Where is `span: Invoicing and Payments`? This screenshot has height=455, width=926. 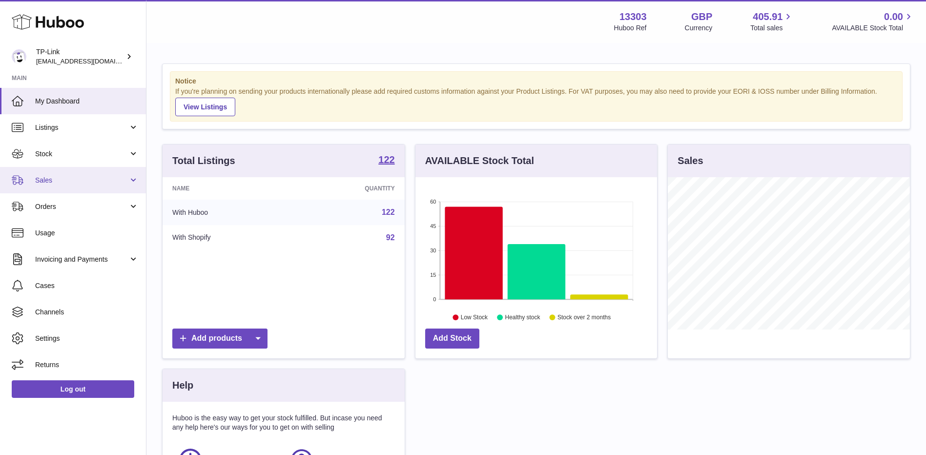 span: Invoicing and Payments is located at coordinates (81, 259).